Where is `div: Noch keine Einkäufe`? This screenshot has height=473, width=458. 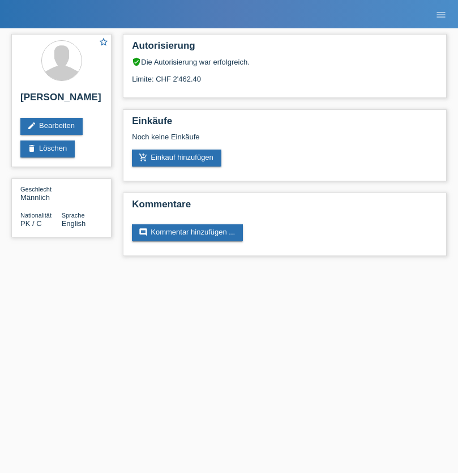
div: Noch keine Einkäufe is located at coordinates (285, 141).